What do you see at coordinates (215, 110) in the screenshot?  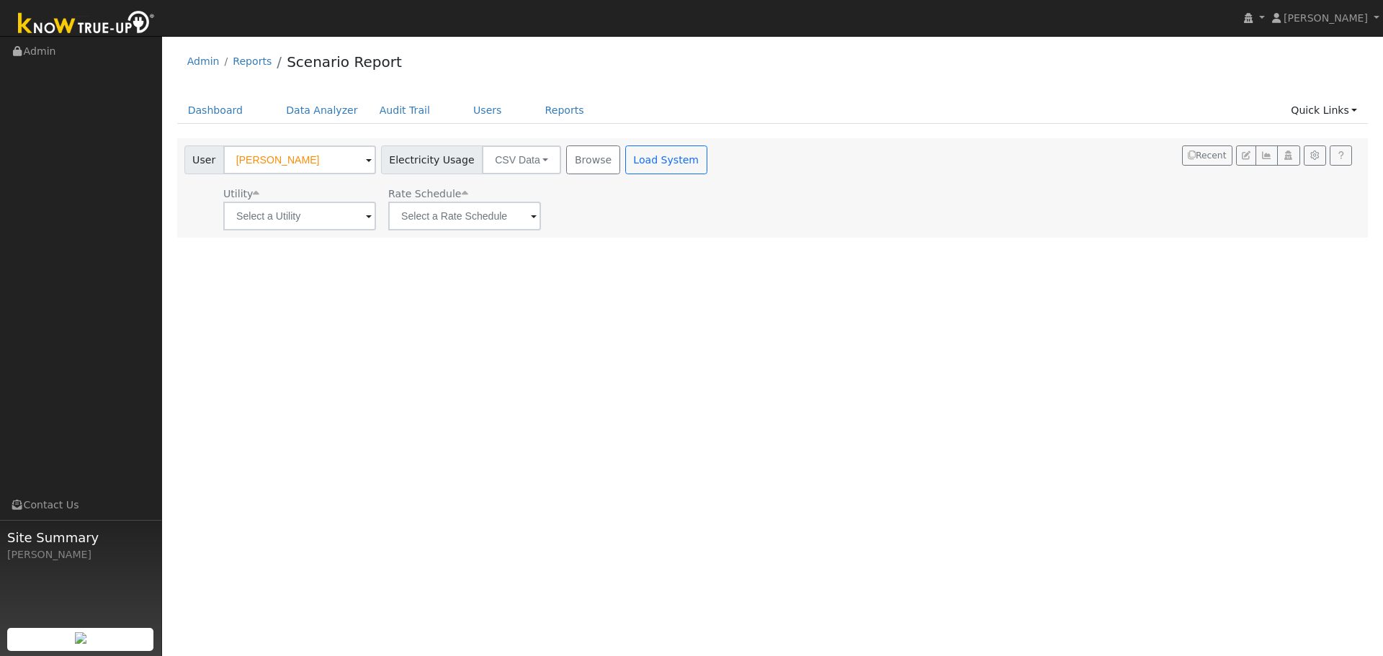 I see `a: Dashboard` at bounding box center [215, 110].